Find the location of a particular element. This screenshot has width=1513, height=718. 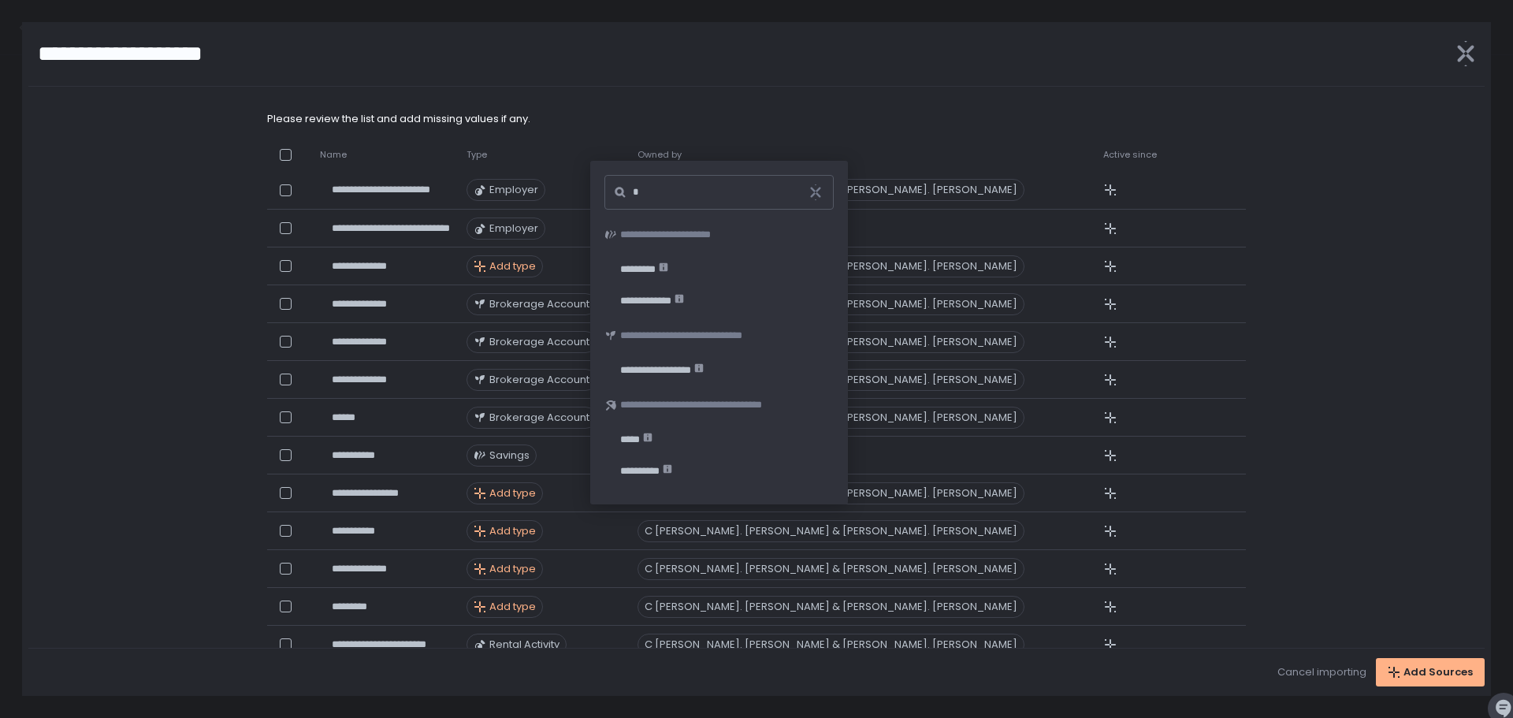

span: Savings is located at coordinates (509, 455).